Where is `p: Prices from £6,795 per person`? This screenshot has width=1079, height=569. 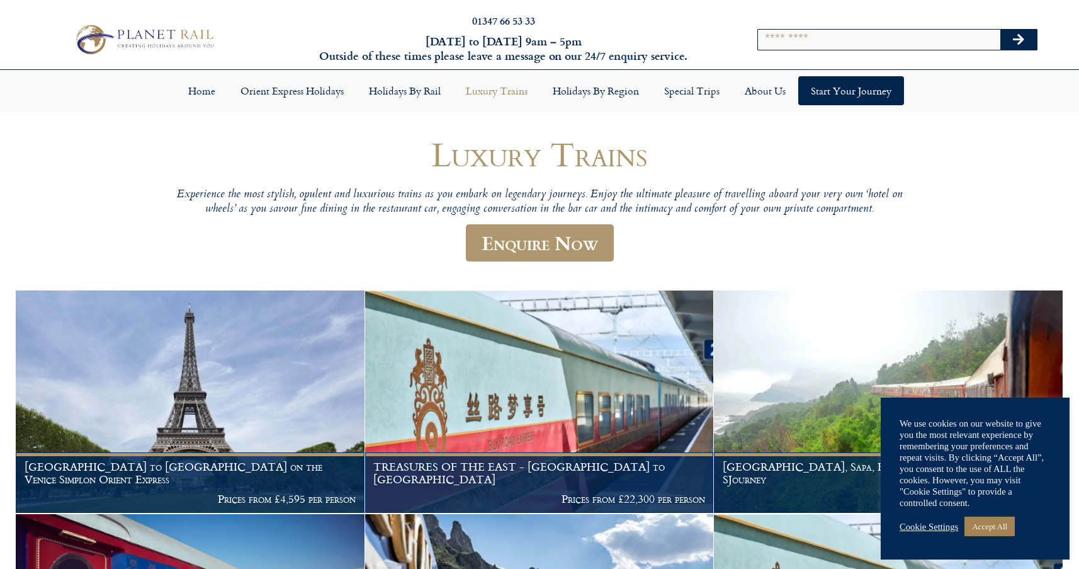
p: Prices from £6,795 per person is located at coordinates (888, 499).